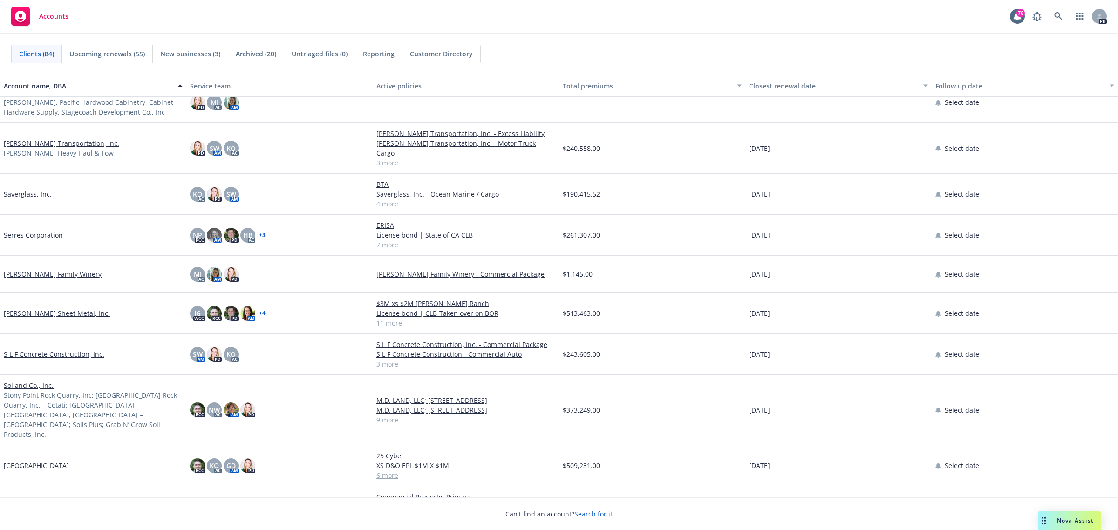 The height and width of the screenshot is (530, 1118). What do you see at coordinates (190, 54) in the screenshot?
I see `span: New businesses (3)` at bounding box center [190, 54].